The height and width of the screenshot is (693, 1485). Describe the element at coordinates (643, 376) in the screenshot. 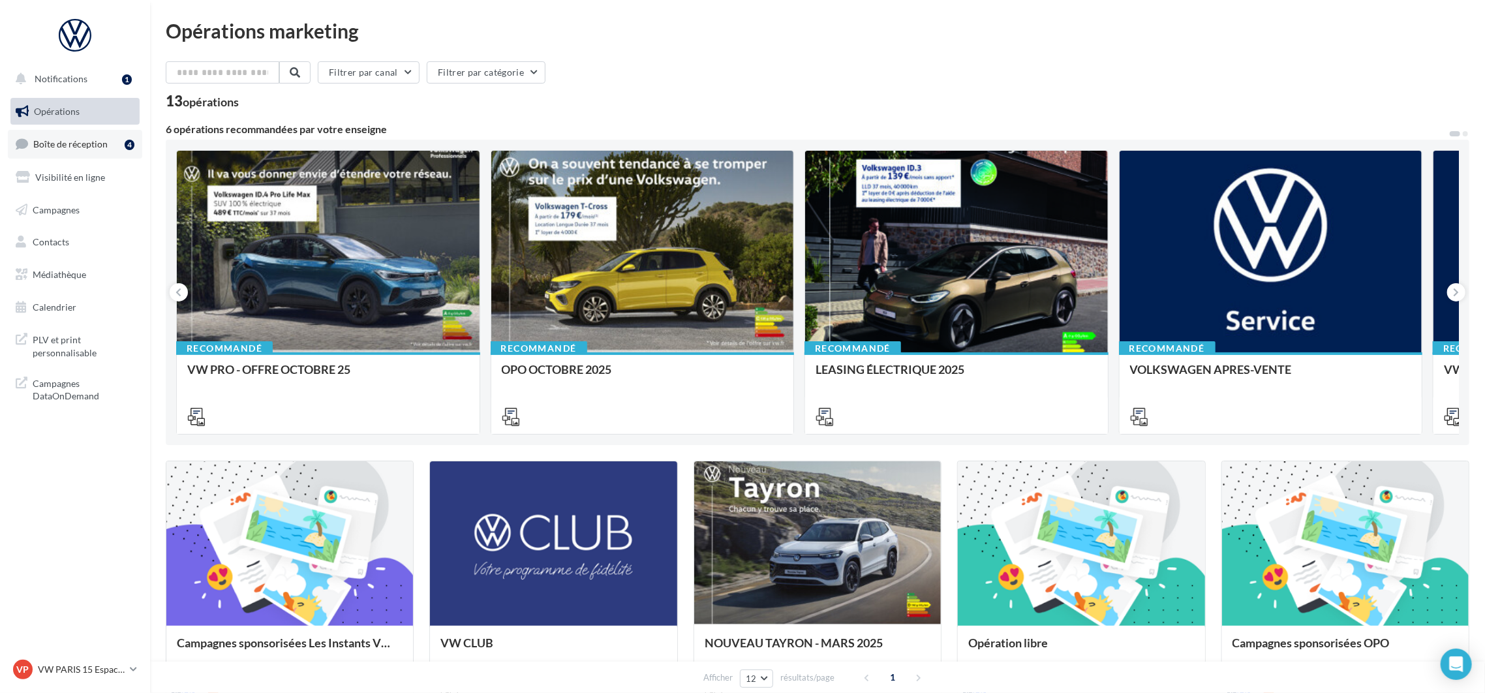

I see `div: OPO OCTOBRE 2025` at that location.